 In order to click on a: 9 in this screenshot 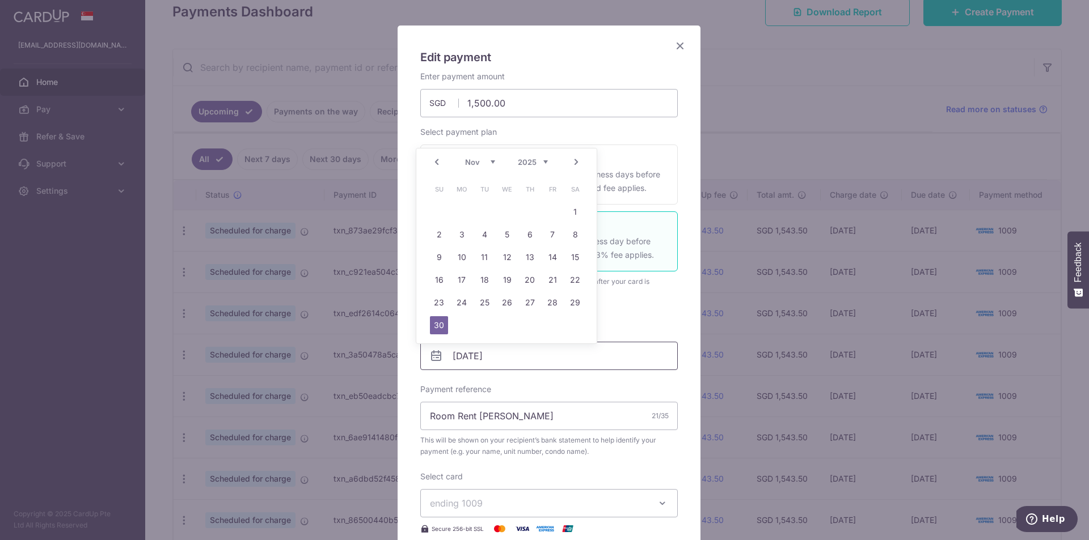, I will do `click(439, 257)`.